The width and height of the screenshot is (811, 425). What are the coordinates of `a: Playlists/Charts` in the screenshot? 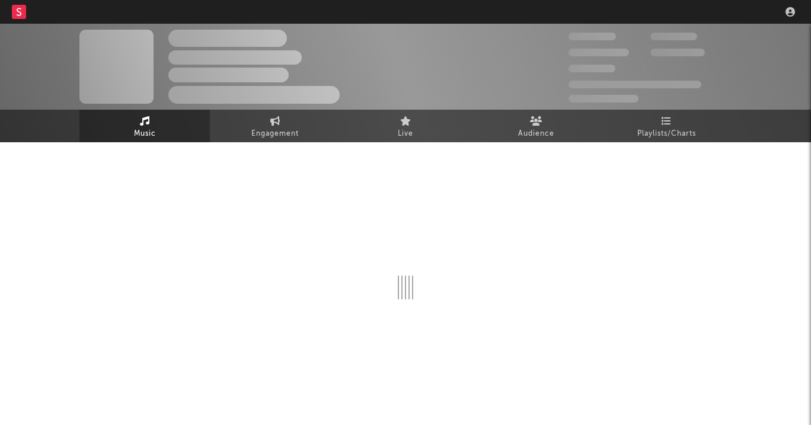 It's located at (666, 126).